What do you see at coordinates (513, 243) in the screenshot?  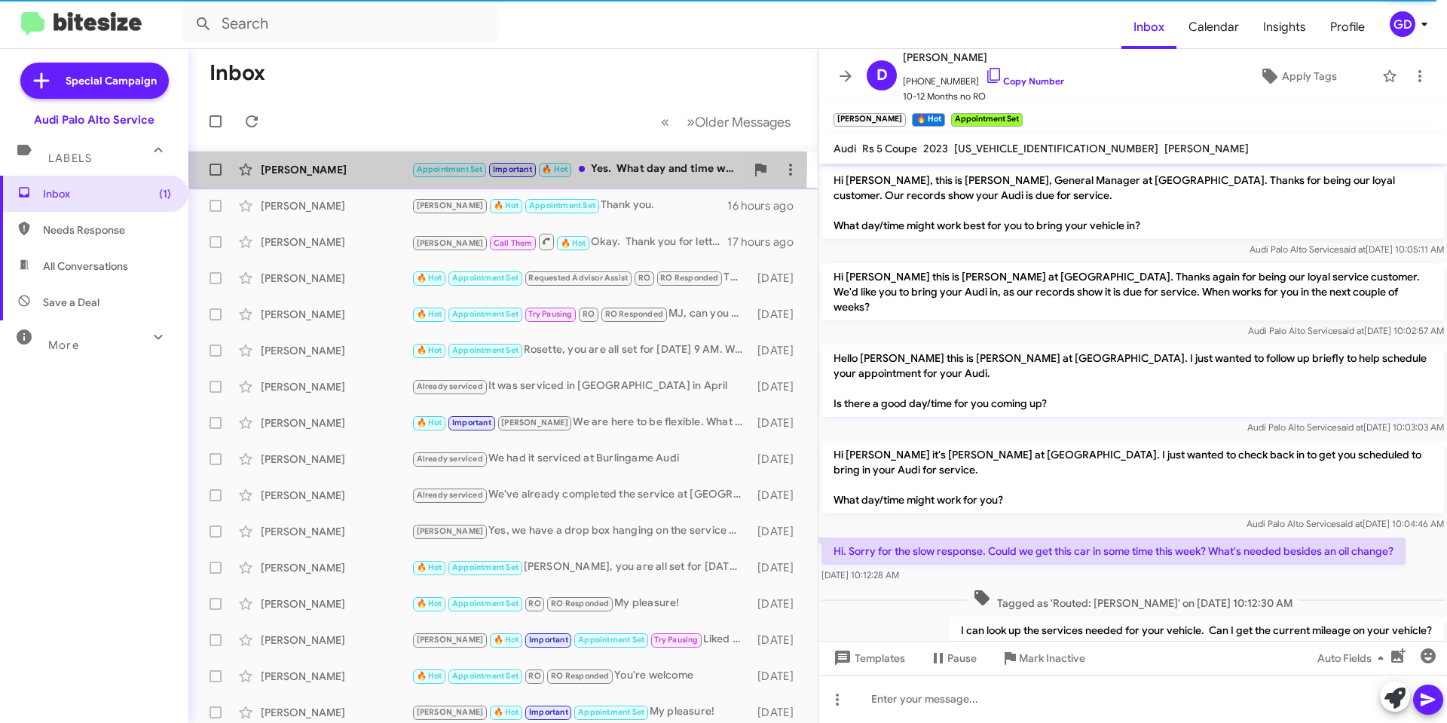 I see `span: Call Them` at bounding box center [513, 243].